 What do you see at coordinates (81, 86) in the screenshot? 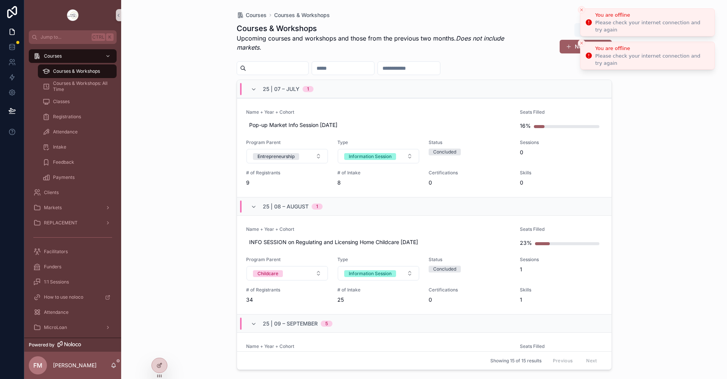
I see `span: Courses & Workshops: All Time` at bounding box center [81, 86].